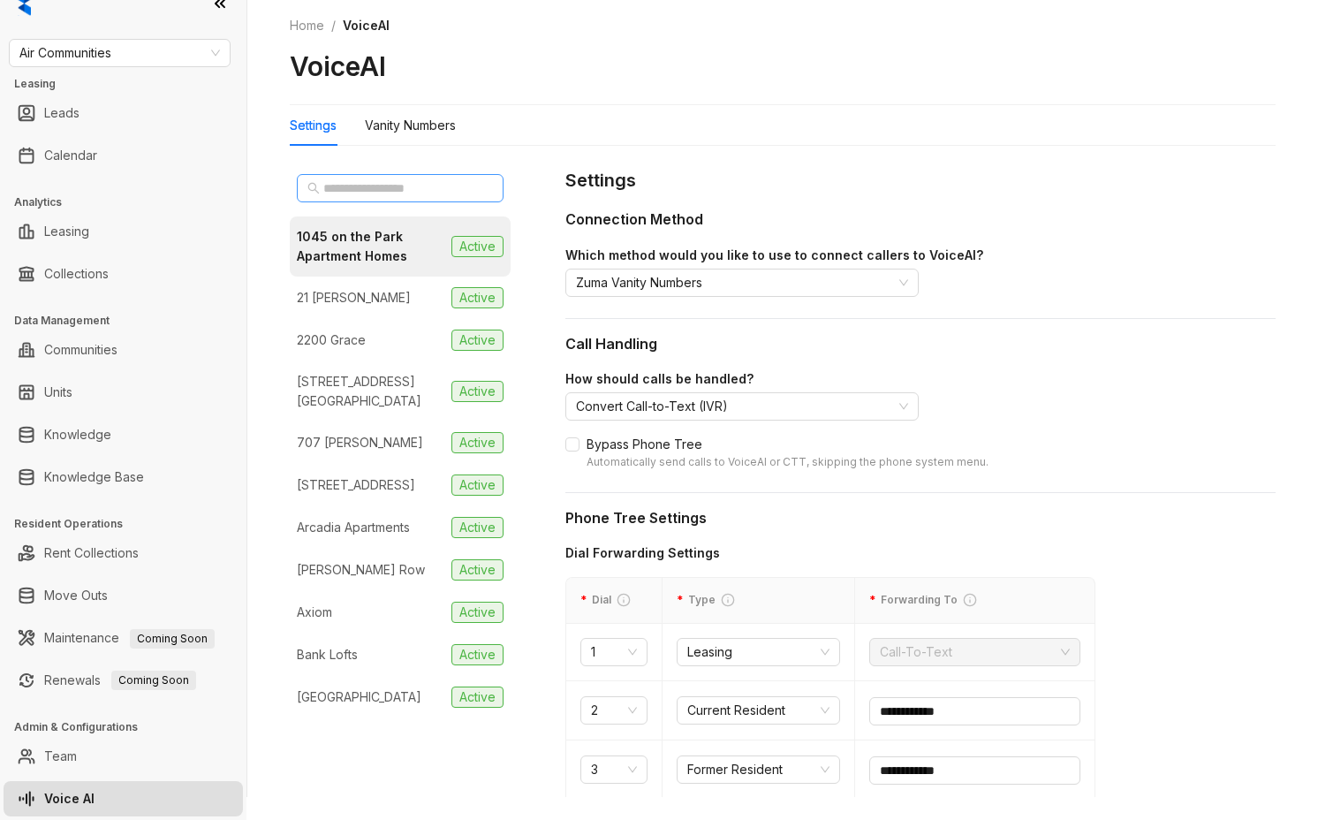 The width and height of the screenshot is (1318, 820). I want to click on a: Knowledge Base, so click(94, 477).